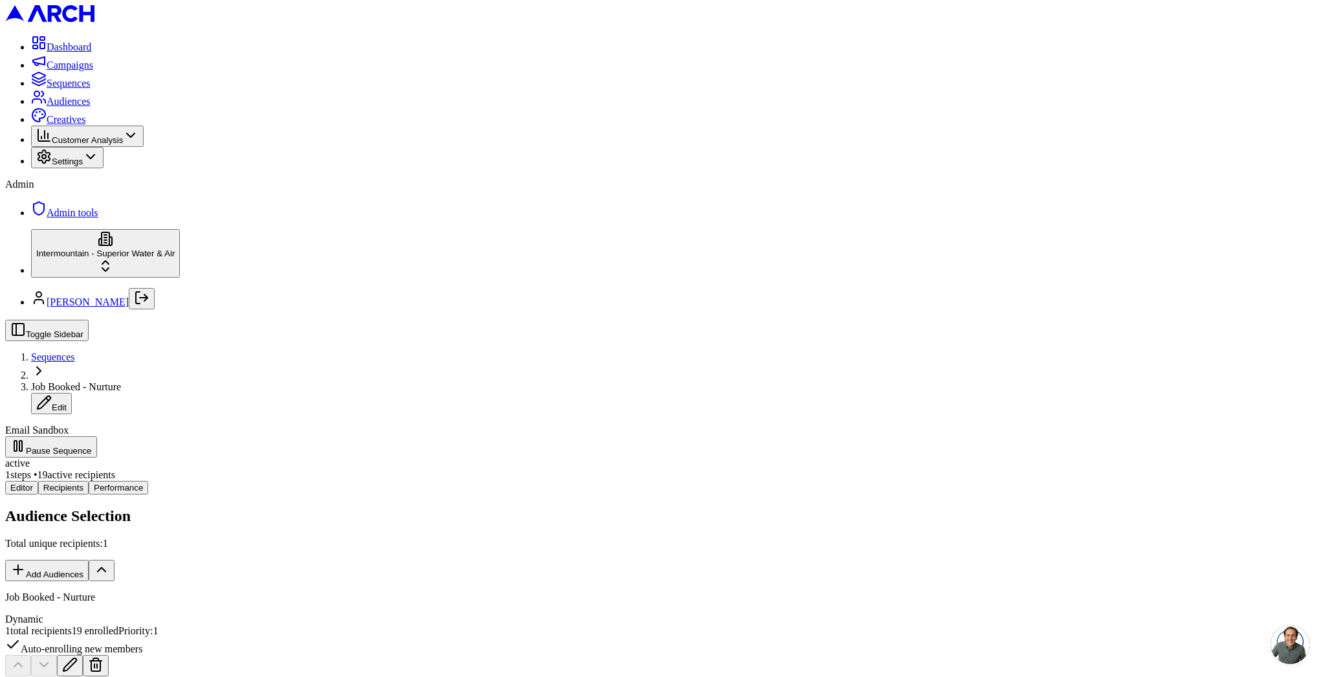  Describe the element at coordinates (61, 47) in the screenshot. I see `a: Dashboard` at that location.